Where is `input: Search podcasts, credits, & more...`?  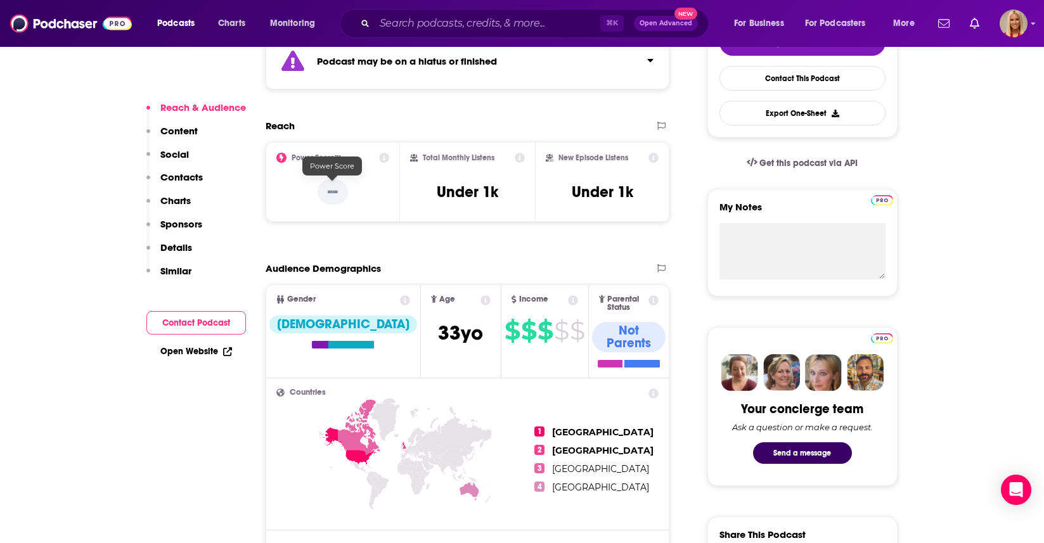 input: Search podcasts, credits, & more... is located at coordinates (487, 23).